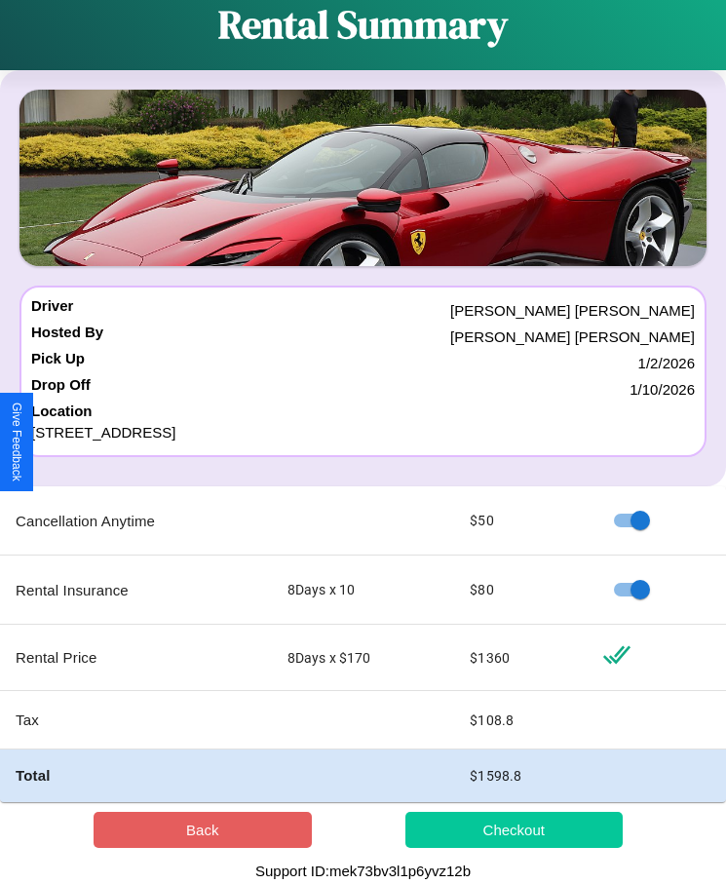 The width and height of the screenshot is (726, 884). Describe the element at coordinates (17, 442) in the screenshot. I see `div: Give Feedback` at that location.